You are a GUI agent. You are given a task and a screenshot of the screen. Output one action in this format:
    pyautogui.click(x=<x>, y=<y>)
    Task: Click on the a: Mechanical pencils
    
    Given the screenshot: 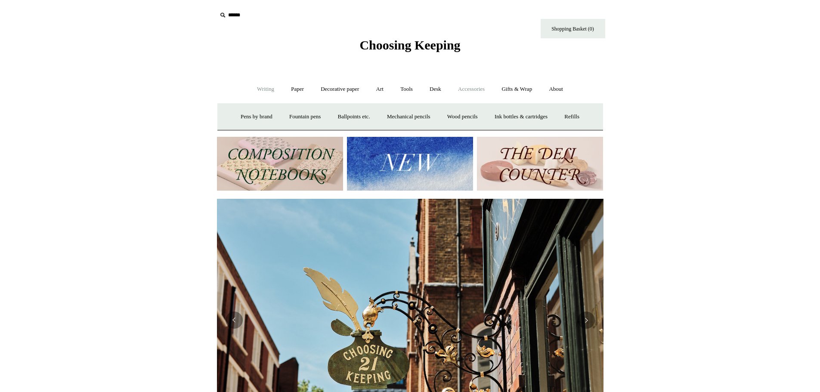 What is the action you would take?
    pyautogui.click(x=409, y=117)
    